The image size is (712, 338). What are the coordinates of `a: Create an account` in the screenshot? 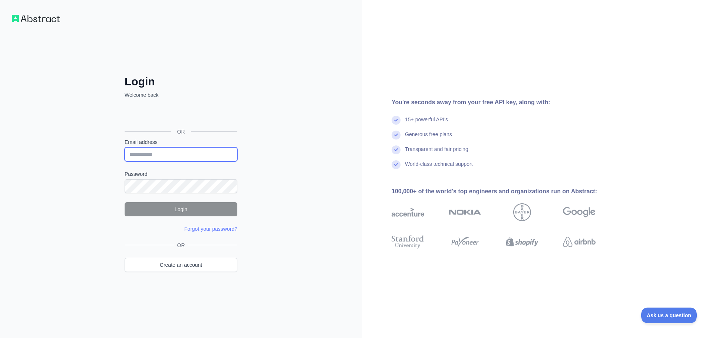 It's located at (181, 265).